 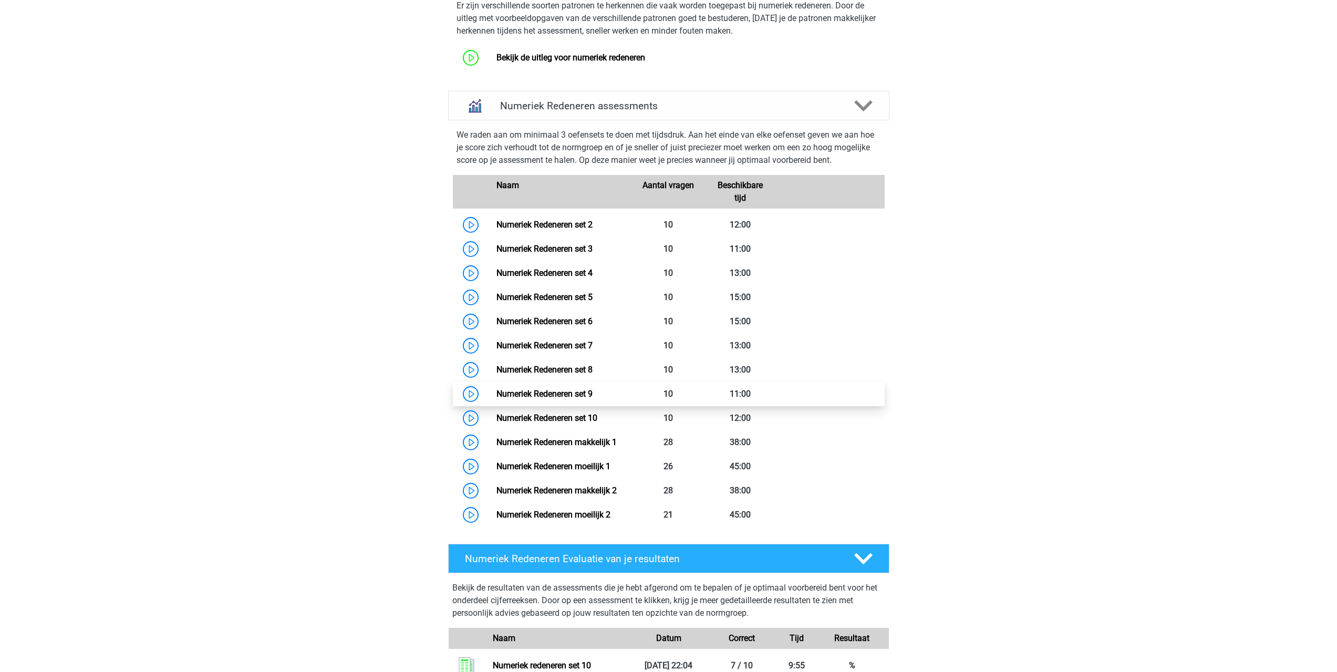 What do you see at coordinates (553, 466) in the screenshot?
I see `a: Numeriek Redeneren moeilijk 1` at bounding box center [553, 466].